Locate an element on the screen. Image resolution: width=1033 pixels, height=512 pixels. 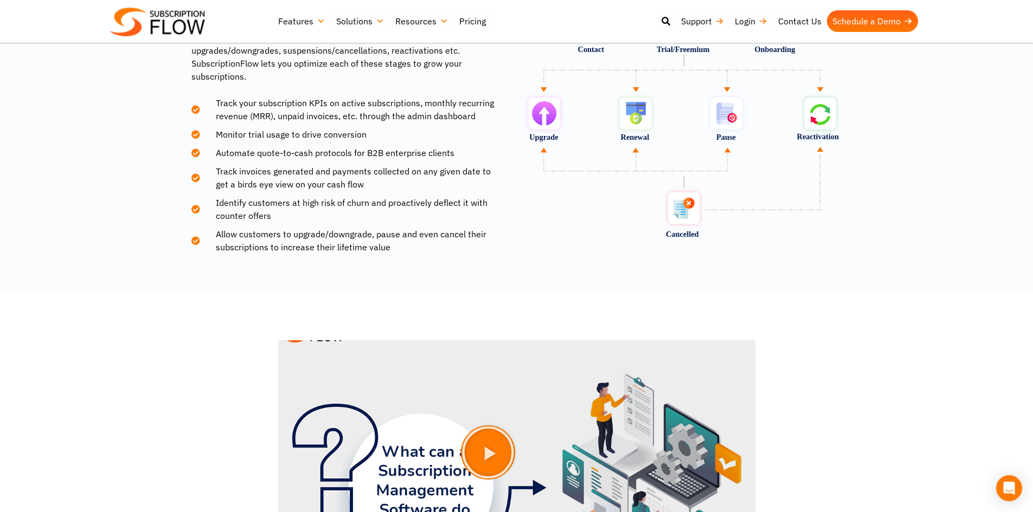
div: Open Intercom Messenger is located at coordinates (1009, 489).